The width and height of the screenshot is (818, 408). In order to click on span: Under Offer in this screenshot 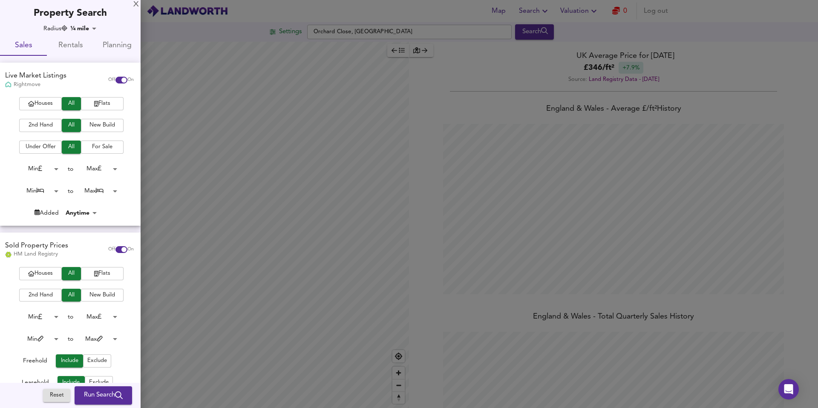, I will do `click(40, 147)`.